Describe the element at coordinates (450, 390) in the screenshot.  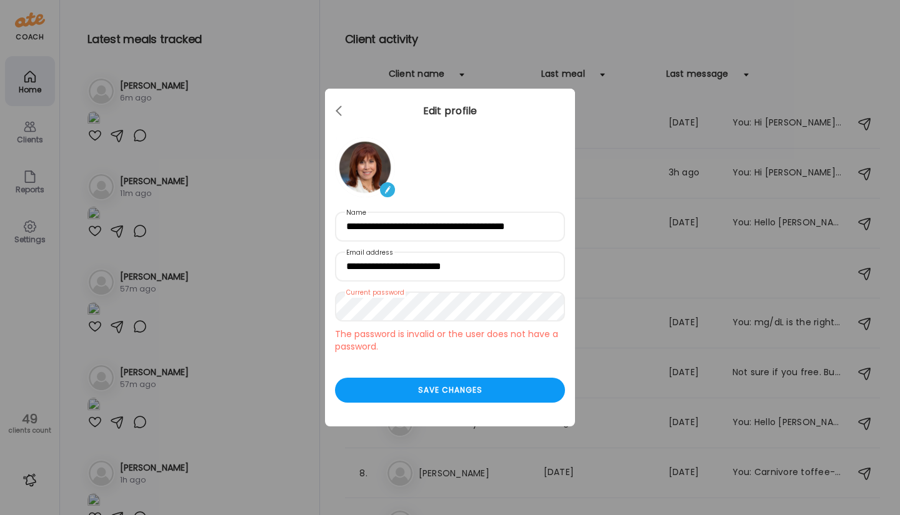
I see `div: Save changes` at that location.